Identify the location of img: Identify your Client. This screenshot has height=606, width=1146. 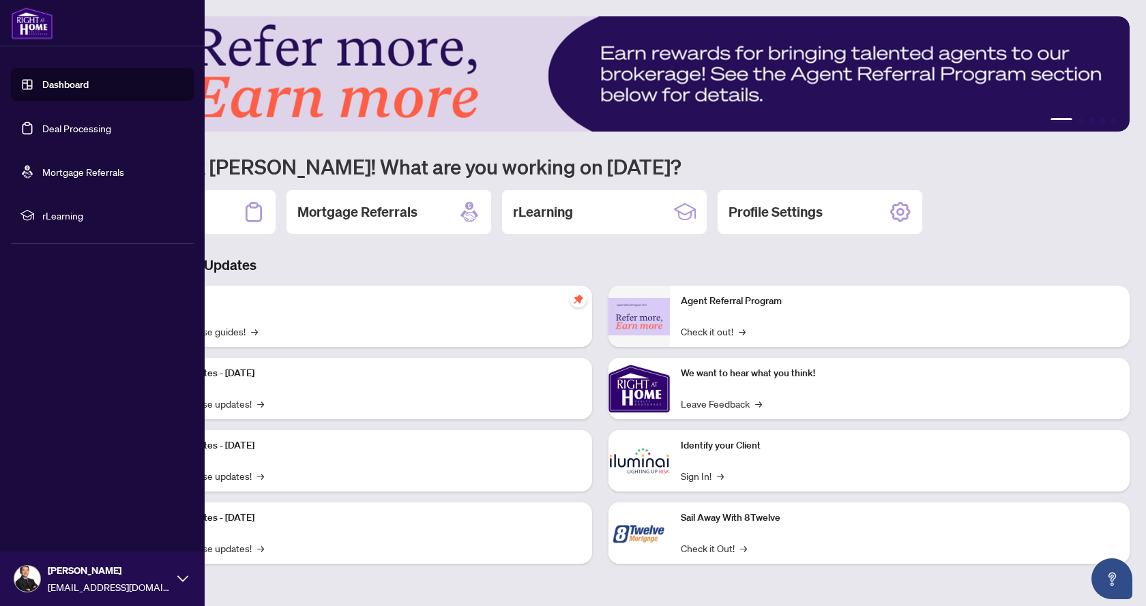
(639, 461).